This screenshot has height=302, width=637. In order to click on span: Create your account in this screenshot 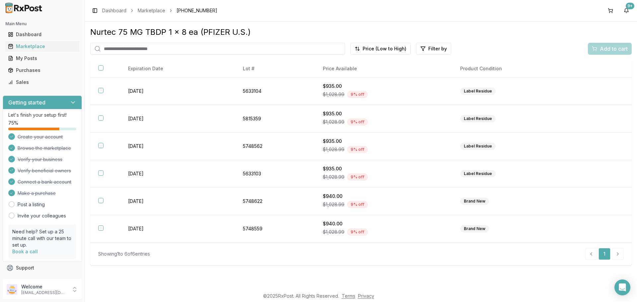, I will do `click(40, 137)`.